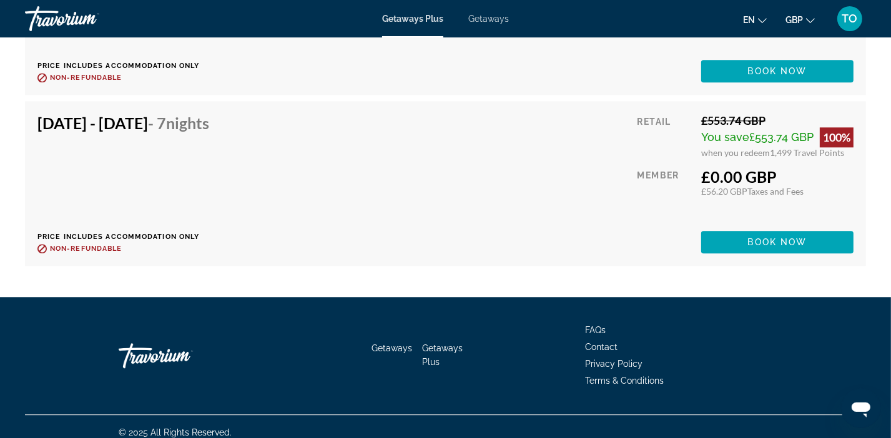  What do you see at coordinates (664, 194) in the screenshot?
I see `div: Member` at bounding box center [664, 194].